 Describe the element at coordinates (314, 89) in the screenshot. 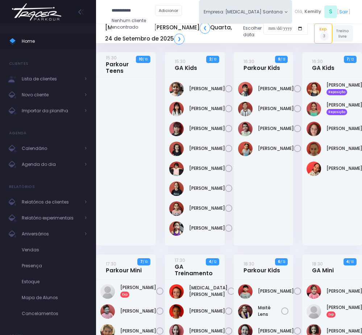

I see `img: Isabella Yamaguchi` at that location.